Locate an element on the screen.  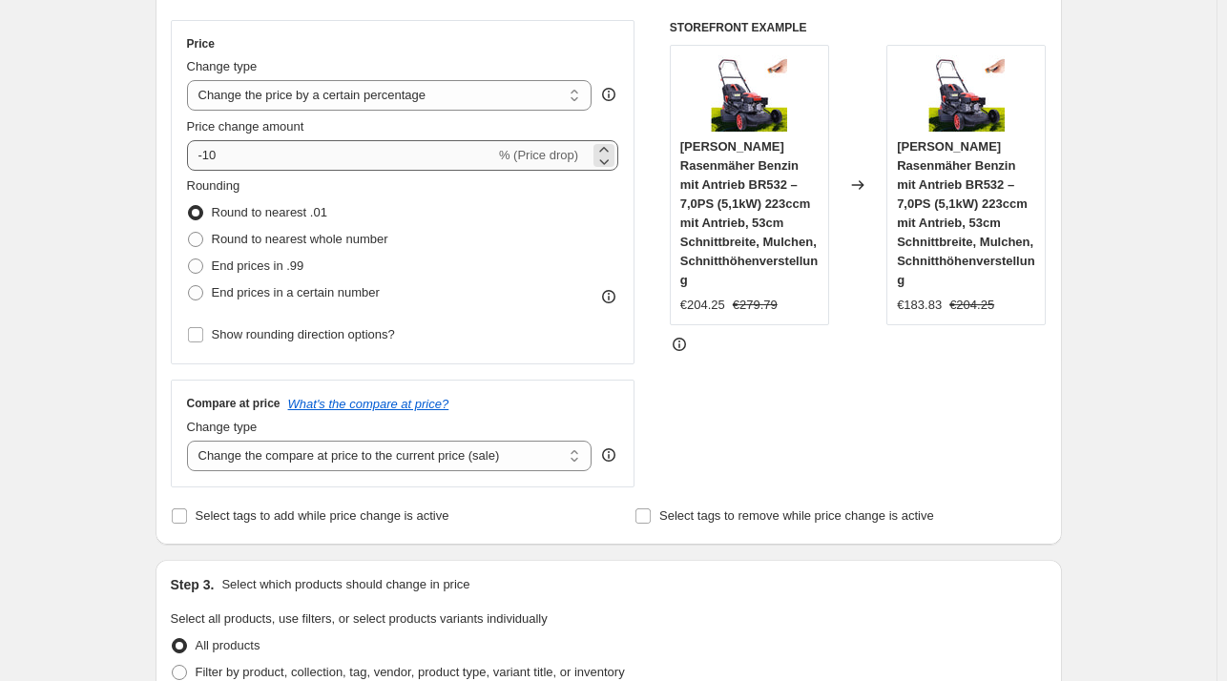
span: % (Price drop) is located at coordinates (538, 155).